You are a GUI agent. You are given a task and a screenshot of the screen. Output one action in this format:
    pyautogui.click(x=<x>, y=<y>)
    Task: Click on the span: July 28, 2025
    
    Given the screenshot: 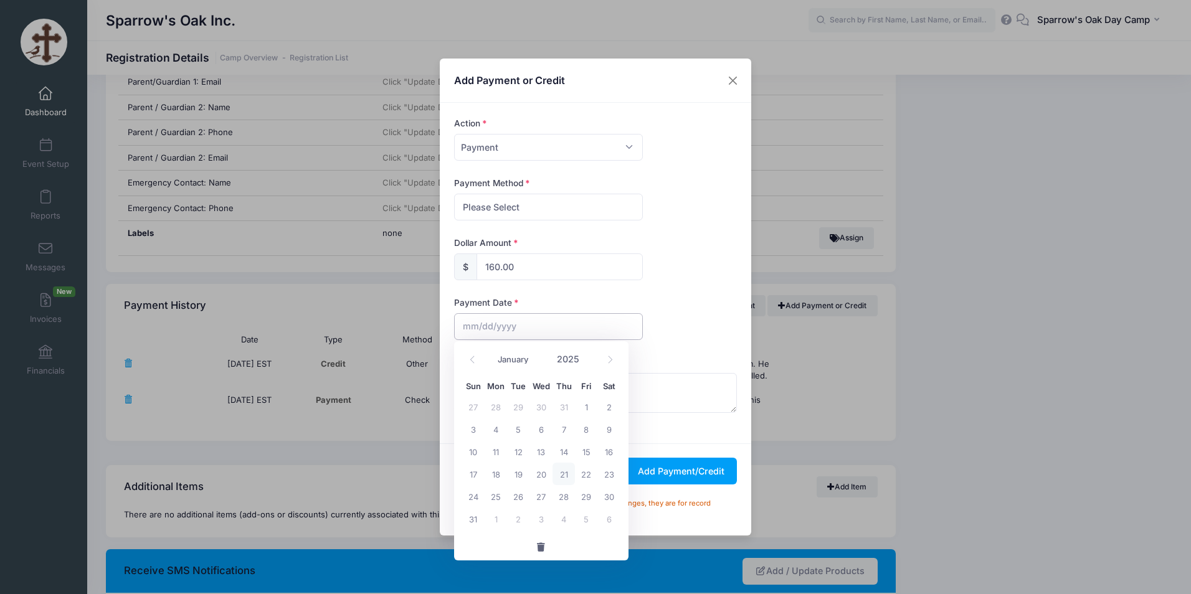 What is the action you would take?
    pyautogui.click(x=496, y=407)
    